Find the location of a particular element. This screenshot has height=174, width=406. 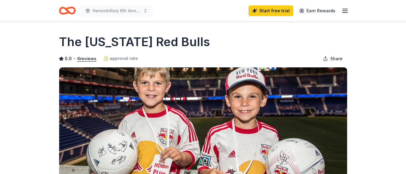

button: Share is located at coordinates (332, 59).